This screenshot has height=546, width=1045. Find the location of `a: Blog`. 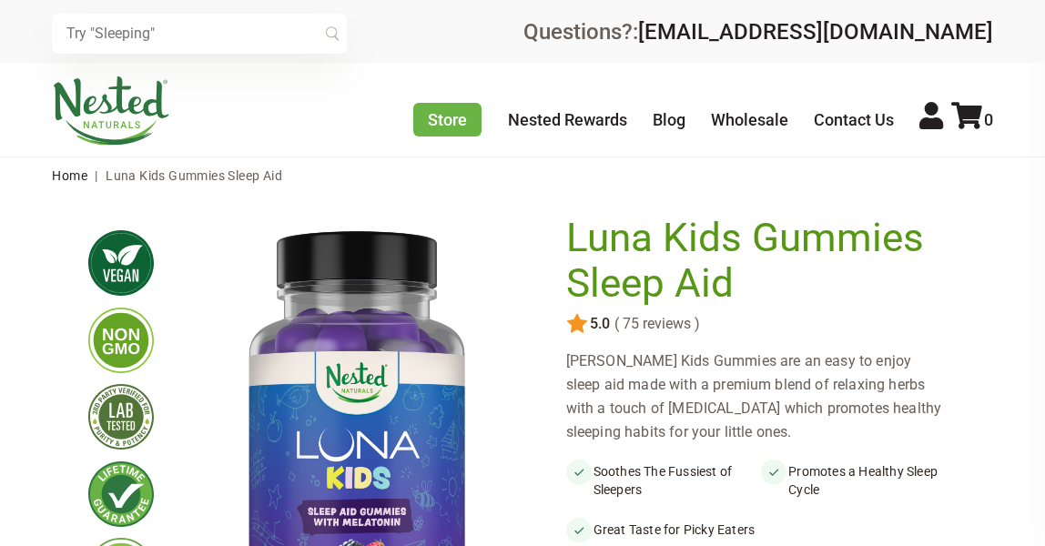

a: Blog is located at coordinates (669, 119).